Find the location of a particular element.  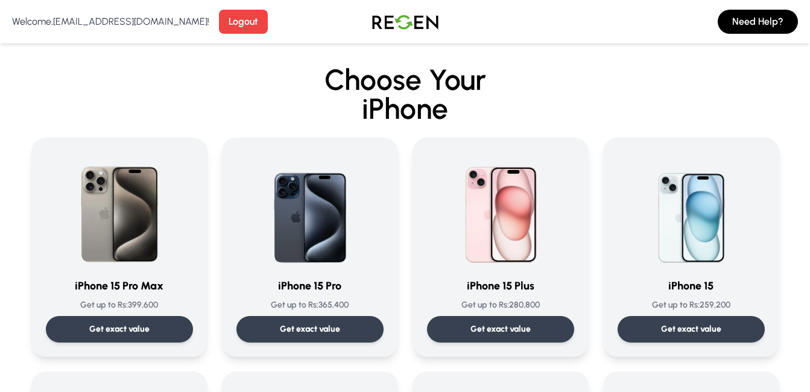

img: iPhone 15 is located at coordinates (691, 210).